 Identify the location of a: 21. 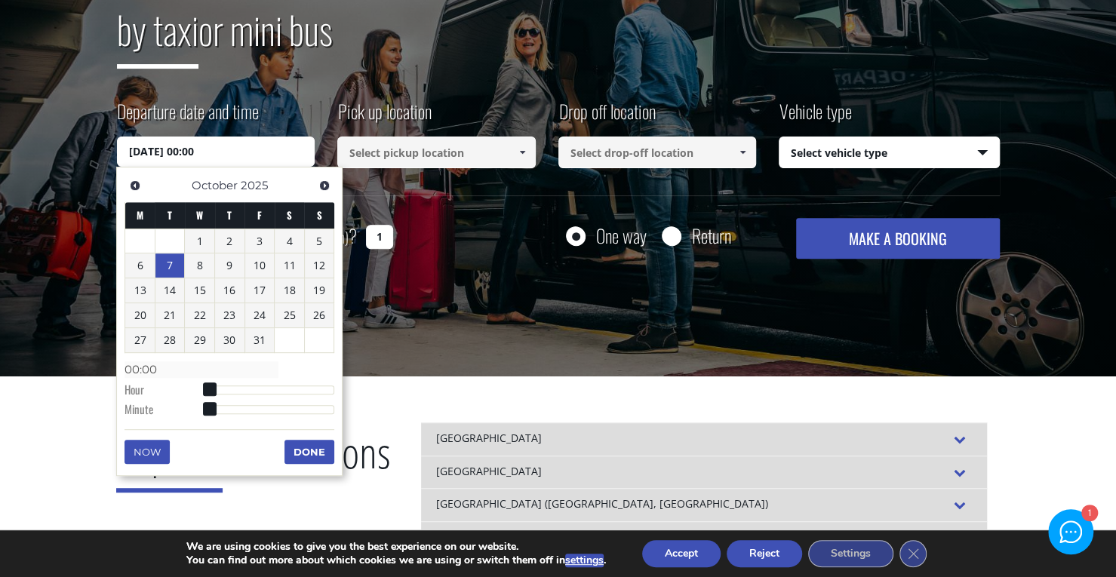
(170, 316).